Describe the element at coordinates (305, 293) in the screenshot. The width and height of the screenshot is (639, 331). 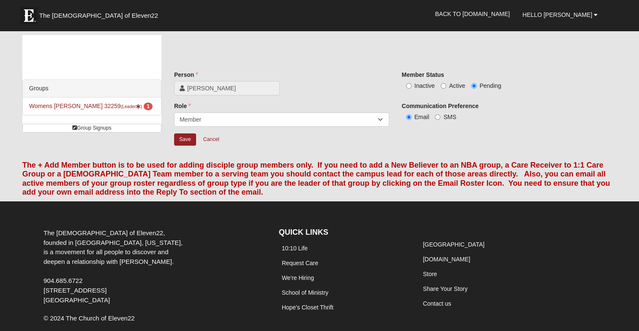
I see `a: School of Ministry` at that location.